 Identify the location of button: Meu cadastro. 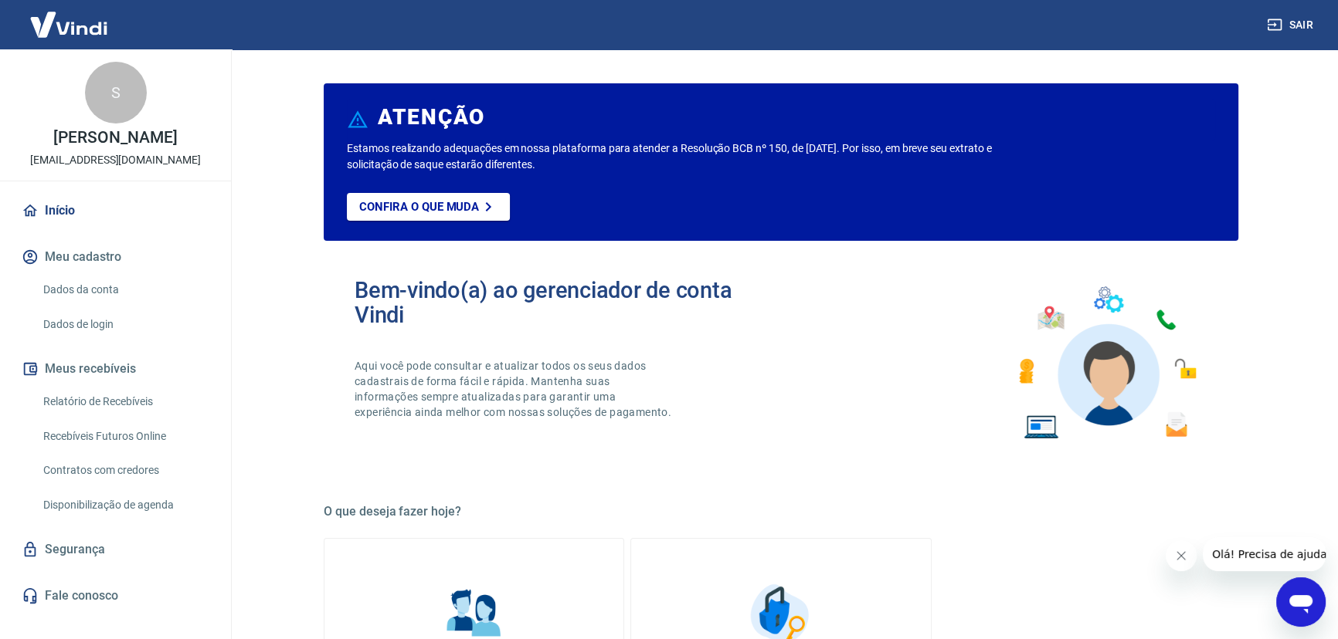
(115, 257).